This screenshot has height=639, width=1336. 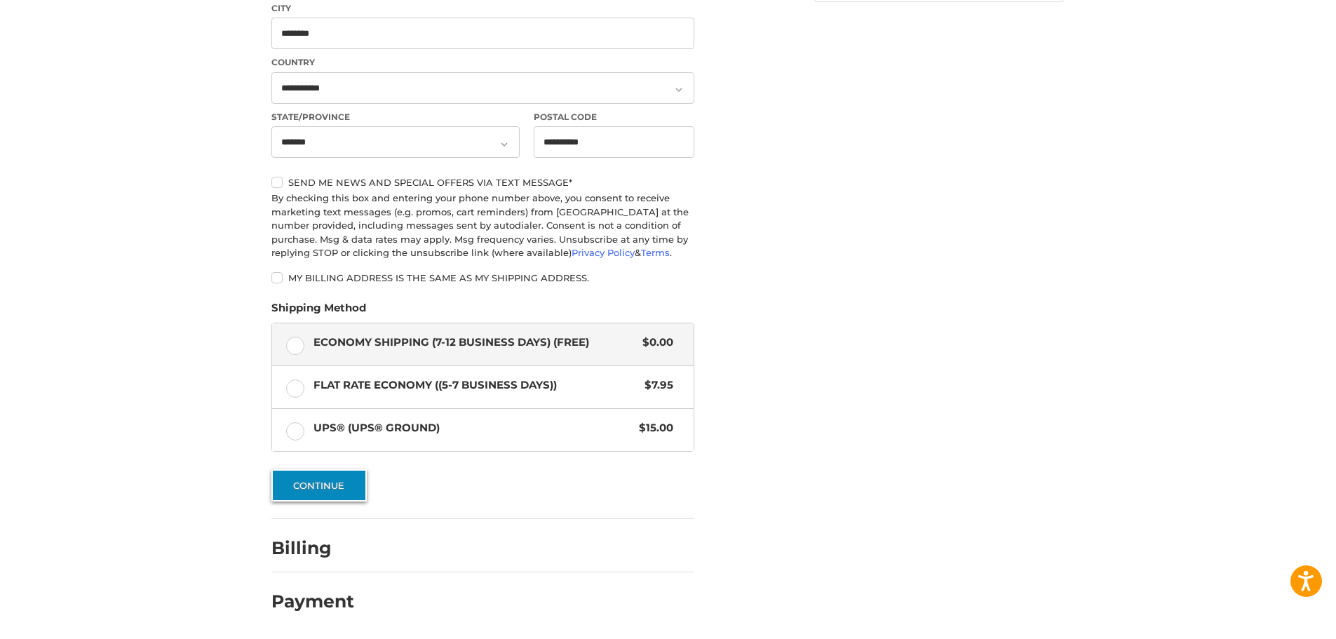 What do you see at coordinates (473, 428) in the screenshot?
I see `span: UPS® (UPS® Ground)` at bounding box center [473, 428].